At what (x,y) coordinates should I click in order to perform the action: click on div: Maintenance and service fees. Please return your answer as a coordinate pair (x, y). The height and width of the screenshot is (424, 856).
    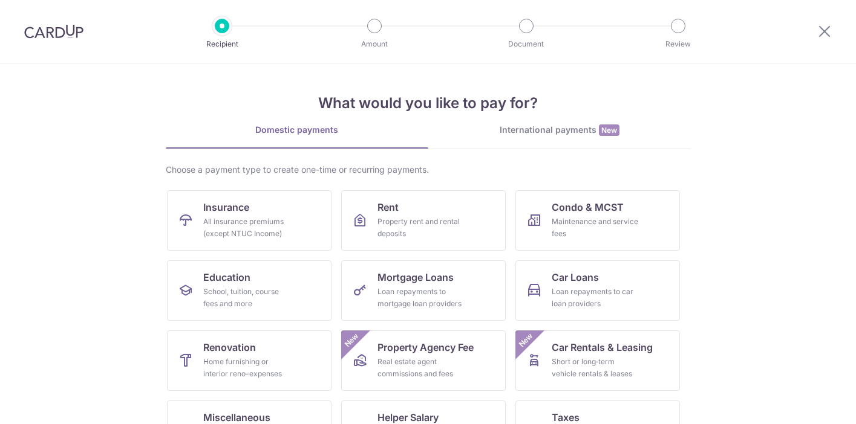
    Looking at the image, I should click on (595, 228).